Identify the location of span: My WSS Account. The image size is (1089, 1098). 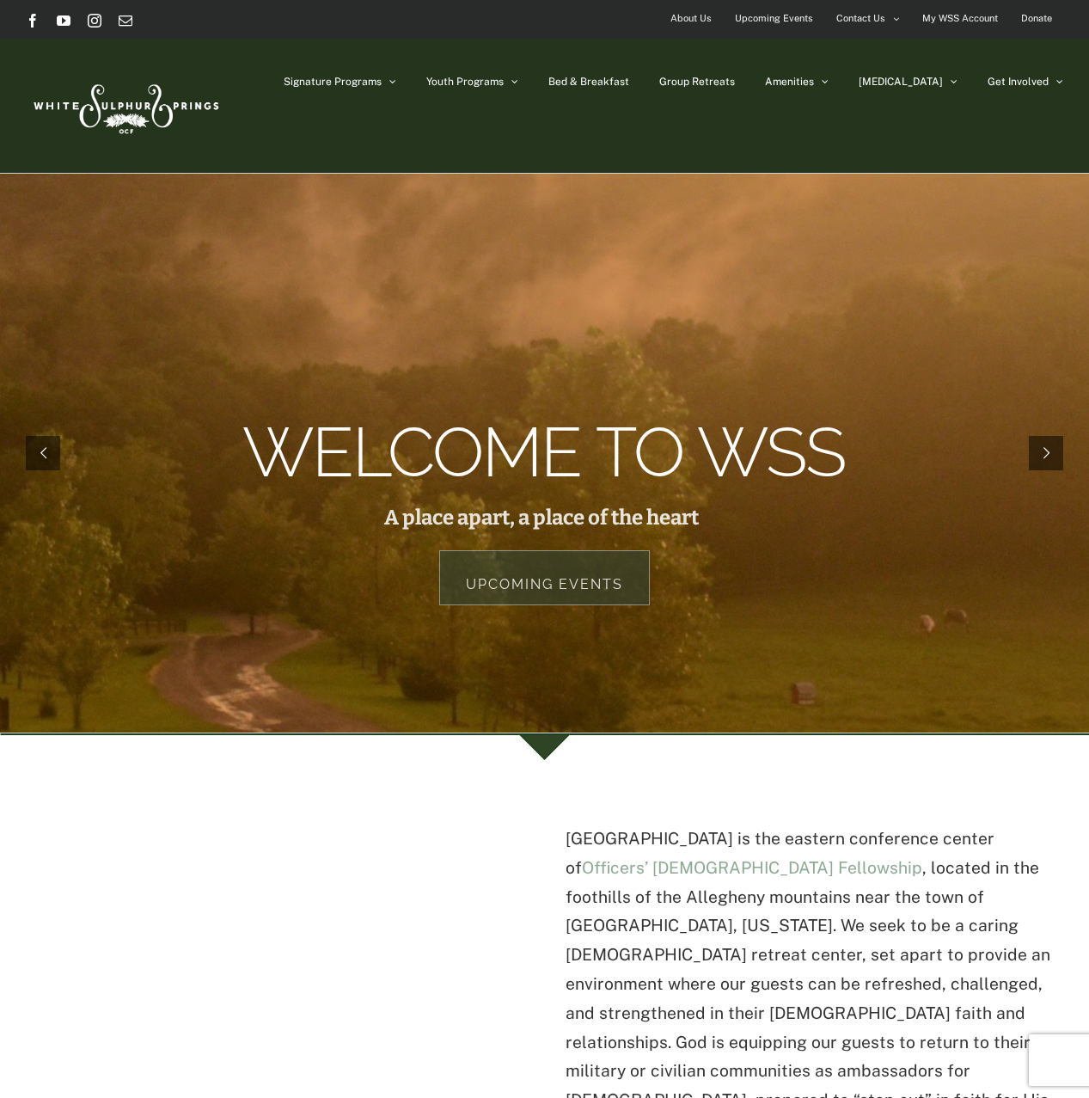
(960, 18).